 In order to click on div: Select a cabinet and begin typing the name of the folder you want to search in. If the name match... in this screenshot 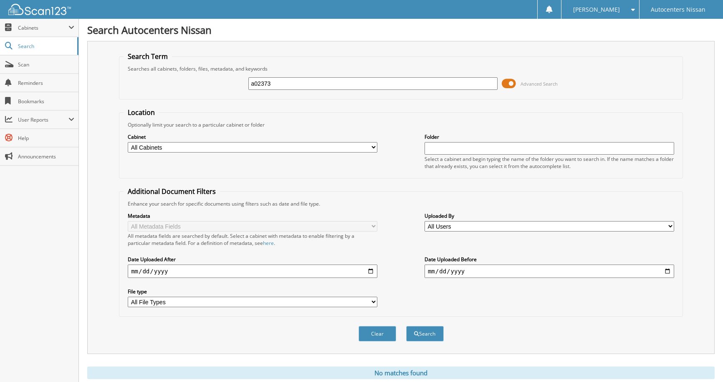, I will do `click(549, 162)`.